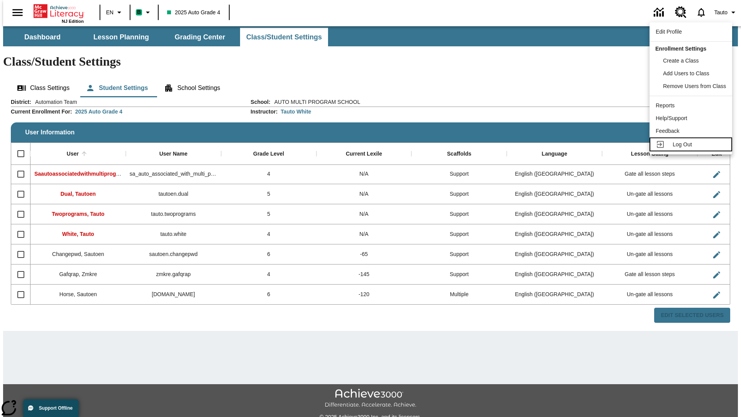 This screenshot has width=741, height=417. Describe the element at coordinates (672, 118) in the screenshot. I see `span: Help/Support` at that location.